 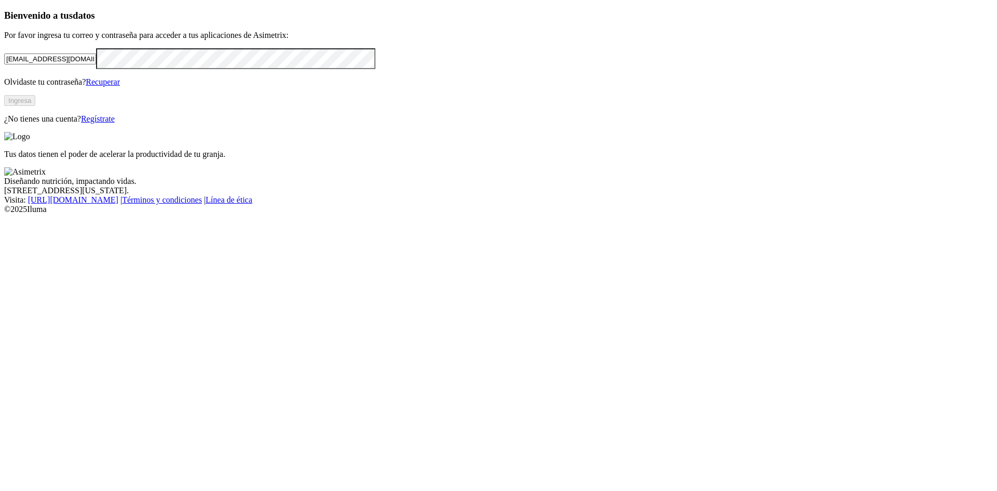 What do you see at coordinates (103, 82) in the screenshot?
I see `a: Recuperar` at bounding box center [103, 82].